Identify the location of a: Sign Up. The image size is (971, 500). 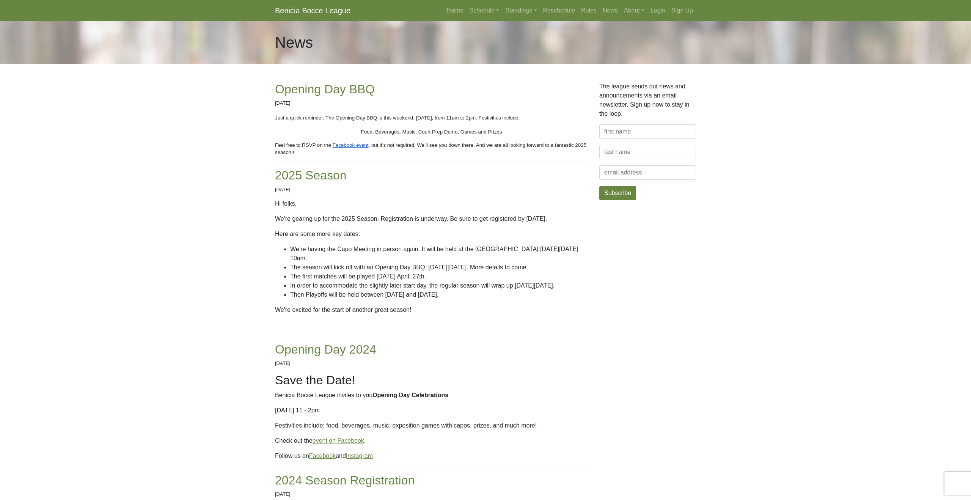
(682, 11).